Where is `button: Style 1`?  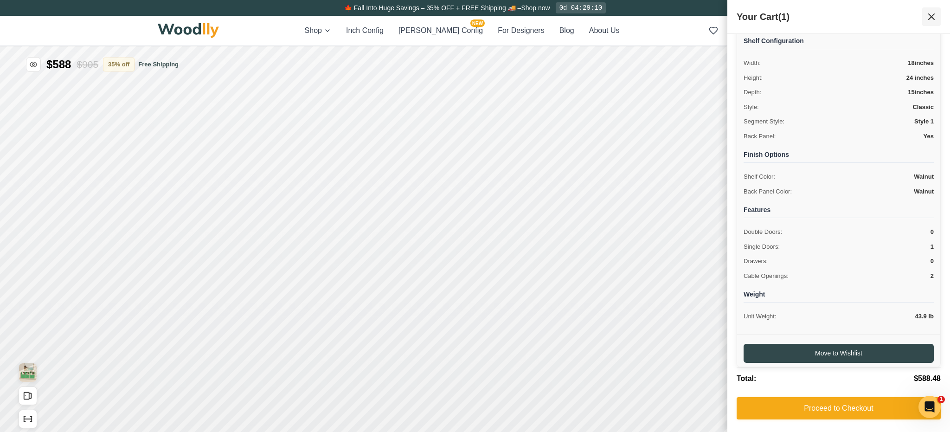
button: Style 1 is located at coordinates (832, 86).